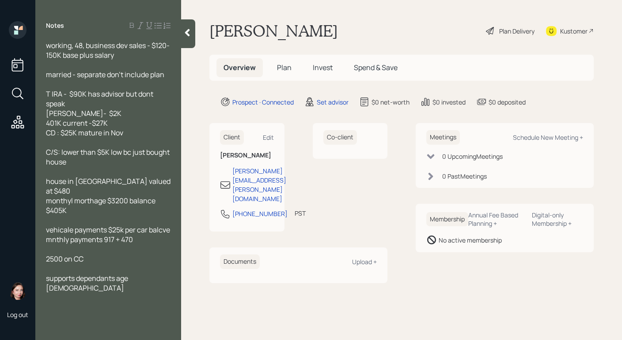 The image size is (622, 340). What do you see at coordinates (18, 291) in the screenshot?
I see `img: aleksandra-headshot.png` at bounding box center [18, 291].